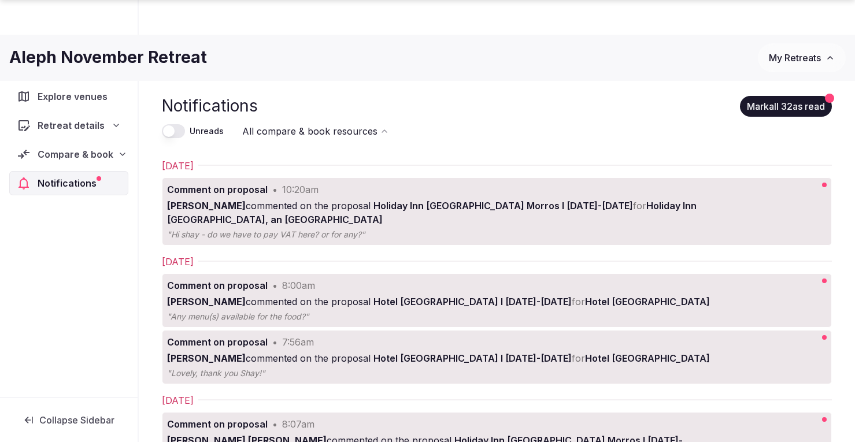 The image size is (855, 442). I want to click on div: 10:20am, so click(300, 190).